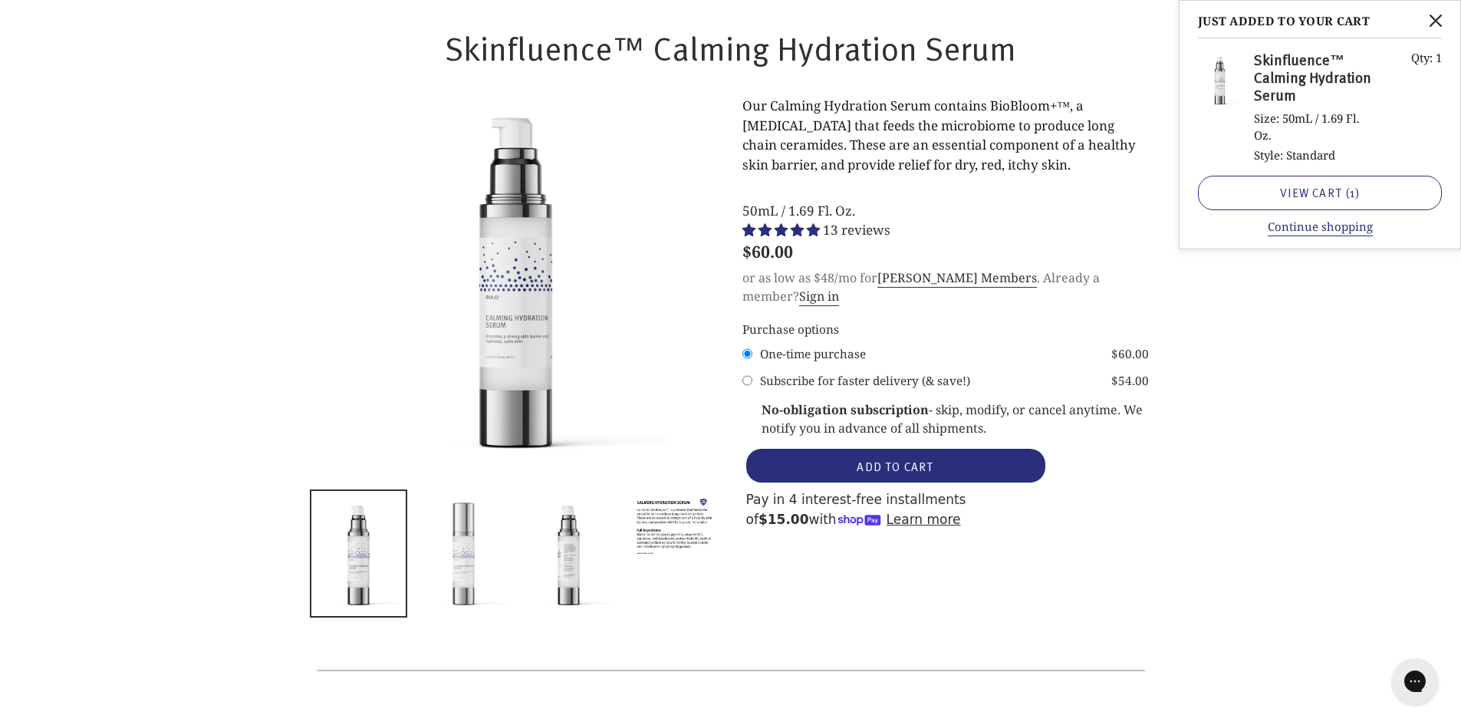  Describe the element at coordinates (1422, 58) in the screenshot. I see `span: Qty:` at that location.